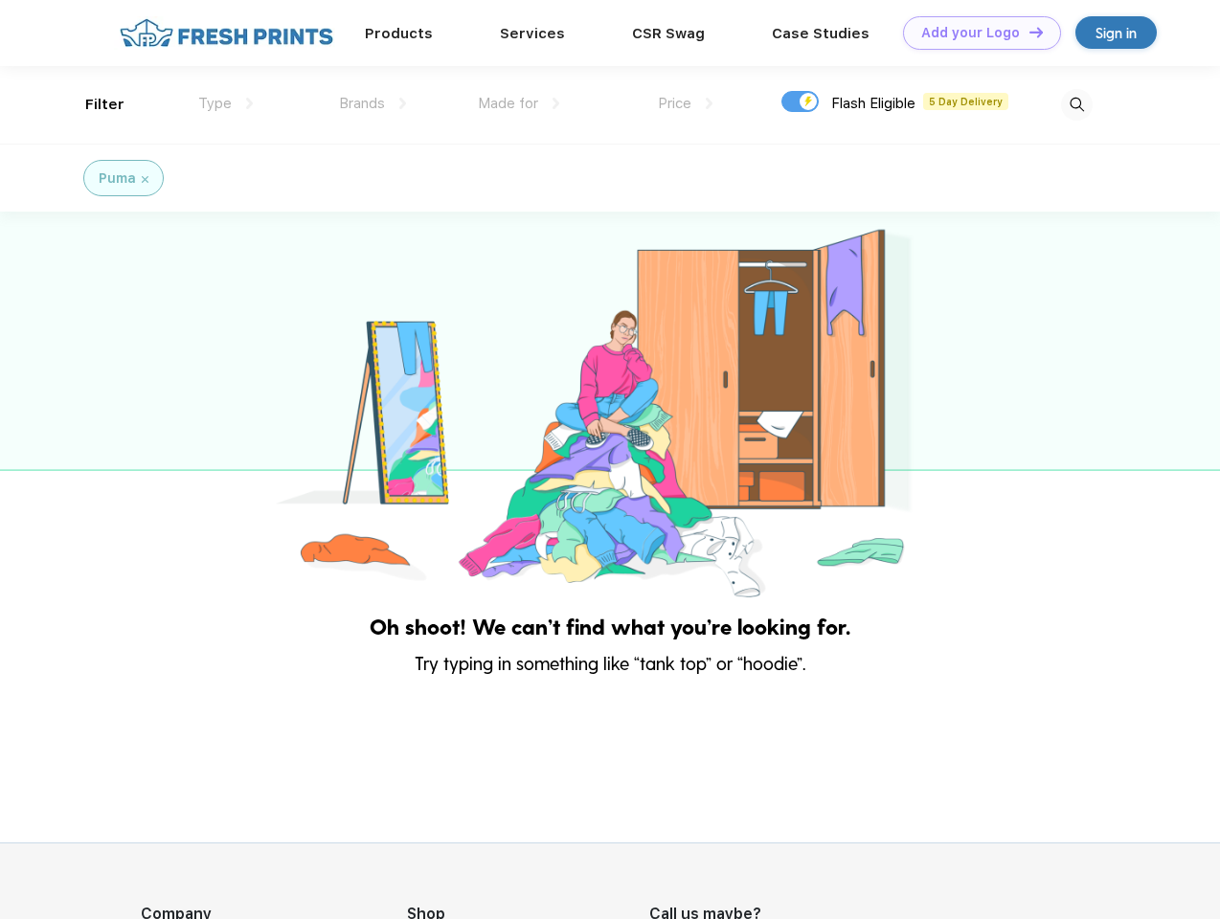 The height and width of the screenshot is (919, 1220). Describe the element at coordinates (668, 34) in the screenshot. I see `a: CSR Swag` at that location.